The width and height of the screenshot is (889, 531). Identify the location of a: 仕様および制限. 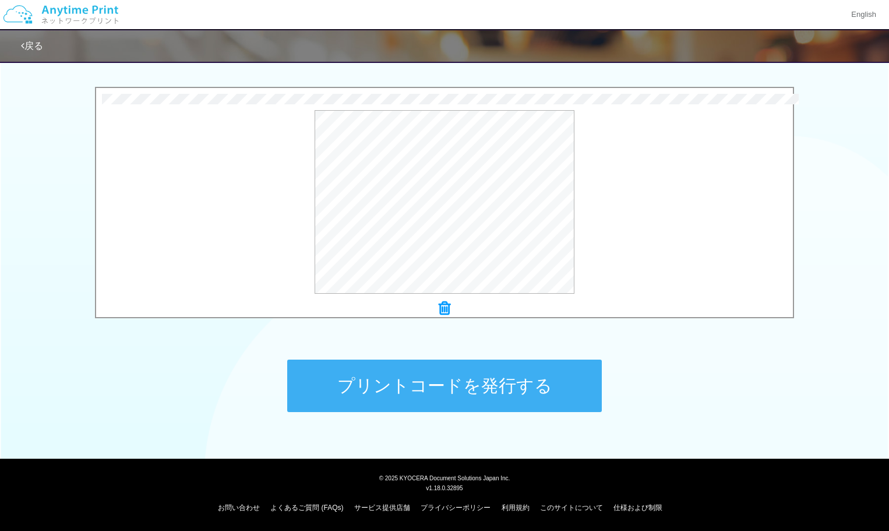
(638, 508).